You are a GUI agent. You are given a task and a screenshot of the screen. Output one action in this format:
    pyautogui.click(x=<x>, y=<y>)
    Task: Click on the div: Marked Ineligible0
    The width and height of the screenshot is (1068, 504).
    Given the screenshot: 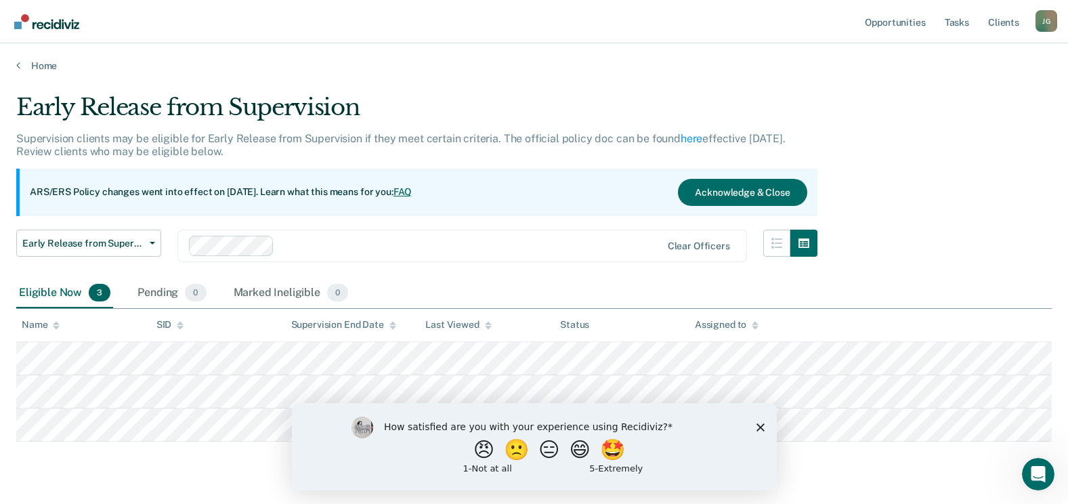 What is the action you would take?
    pyautogui.click(x=291, y=293)
    